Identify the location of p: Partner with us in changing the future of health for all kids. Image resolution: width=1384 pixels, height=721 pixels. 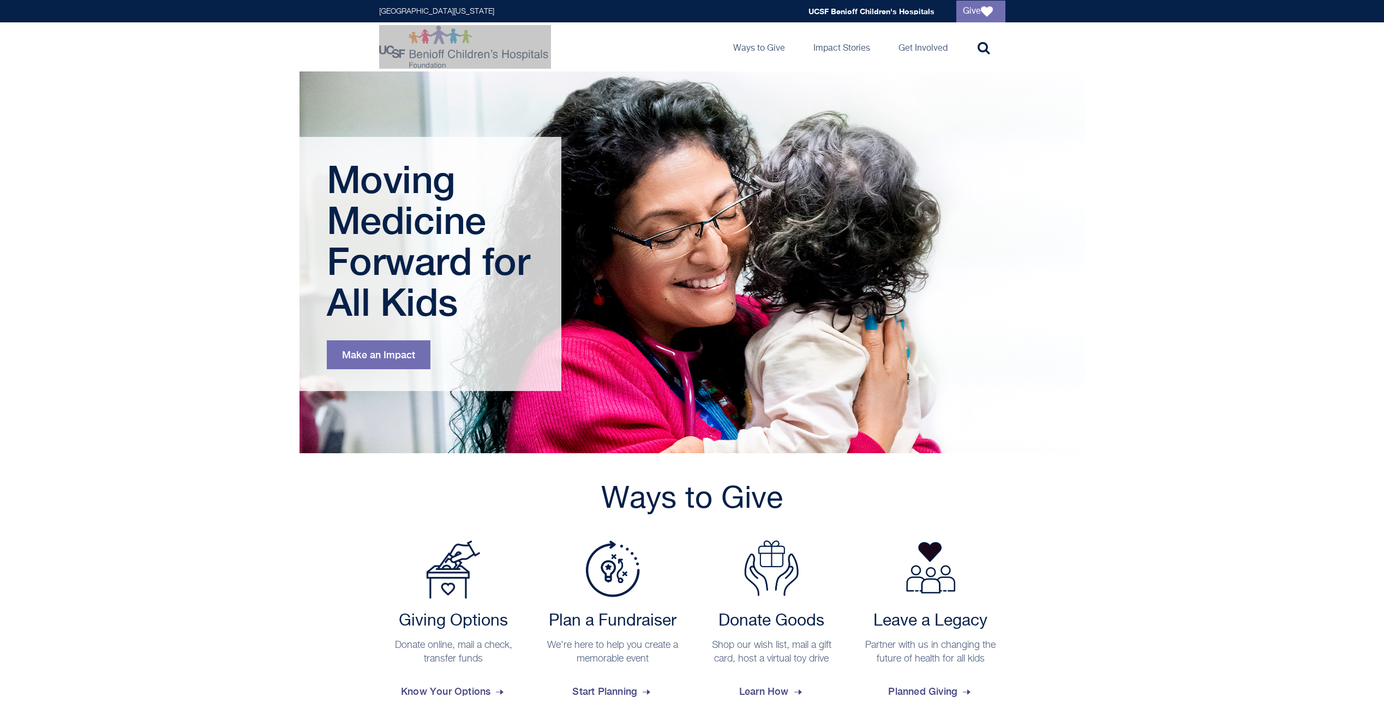
(931, 652).